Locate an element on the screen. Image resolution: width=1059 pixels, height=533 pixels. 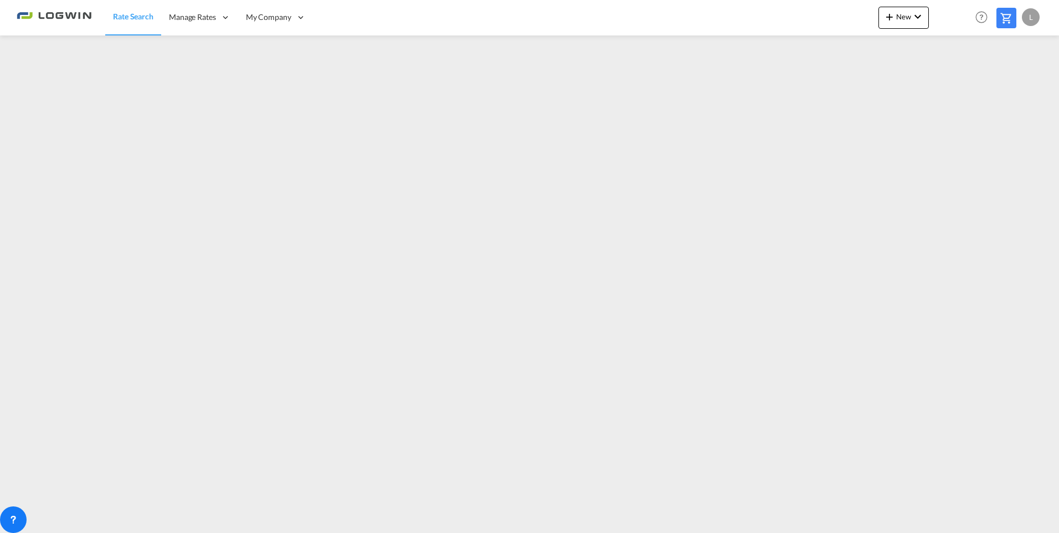
md-icon: icon-chevron-down is located at coordinates (917, 17).